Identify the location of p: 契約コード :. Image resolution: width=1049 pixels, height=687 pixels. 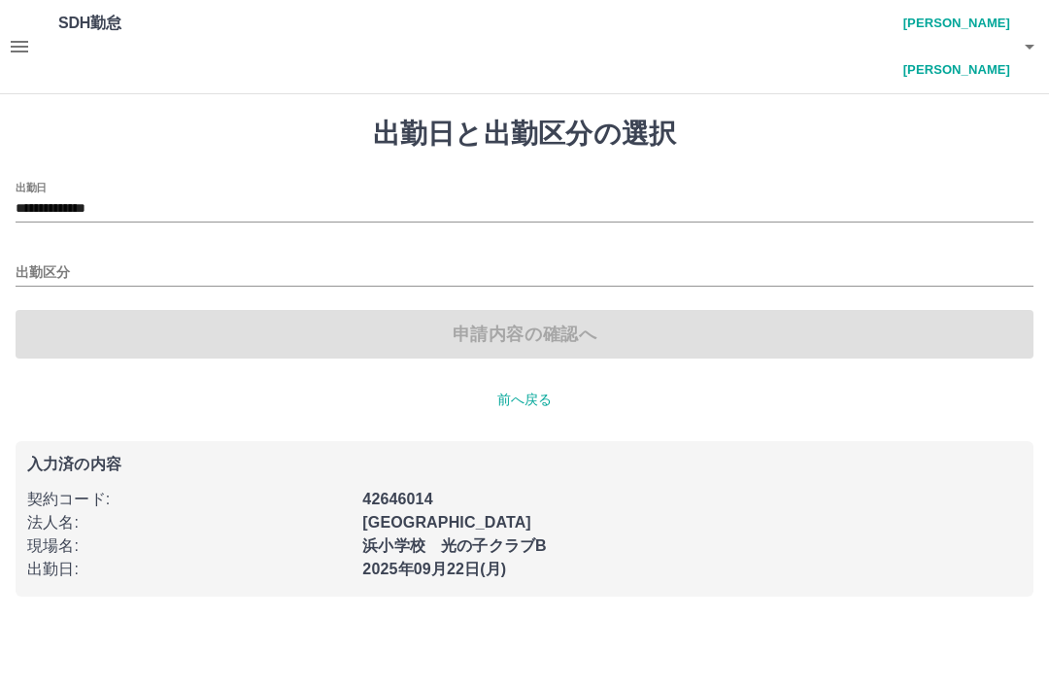
(188, 499).